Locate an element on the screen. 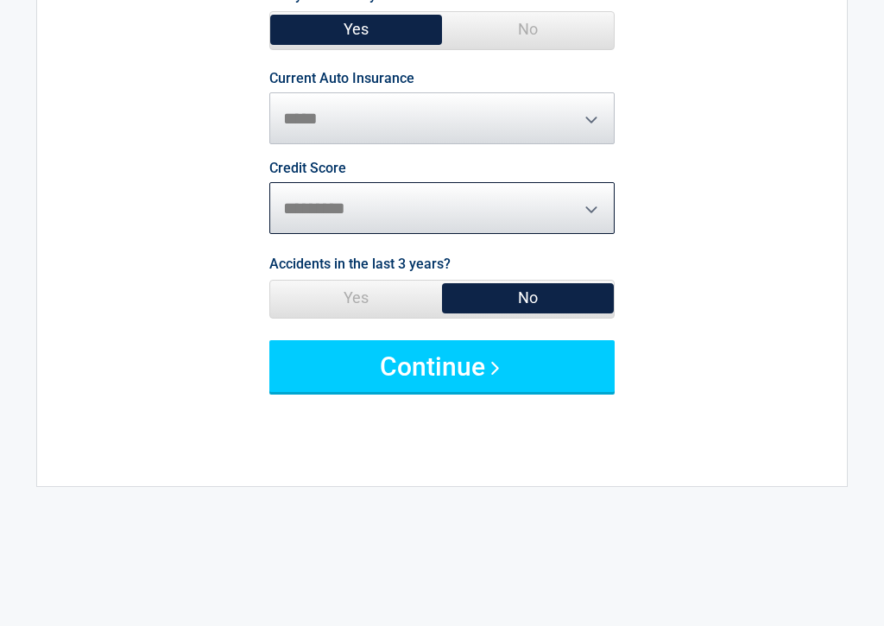 Image resolution: width=884 pixels, height=626 pixels. label: Accidents in the last 3 years? is located at coordinates (360, 263).